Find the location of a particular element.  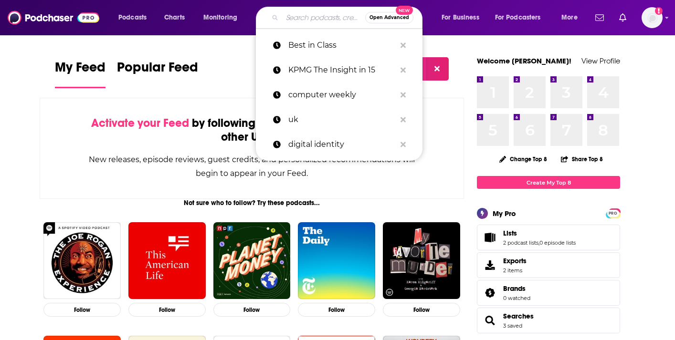

a: 0 watched is located at coordinates (516, 298).